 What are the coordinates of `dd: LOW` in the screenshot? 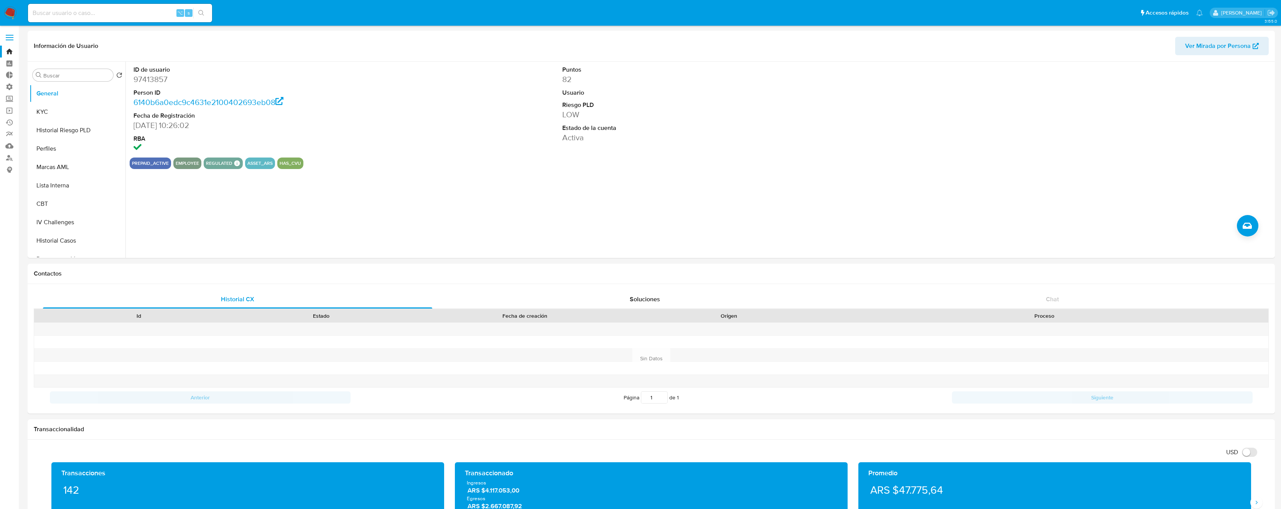 It's located at (701, 115).